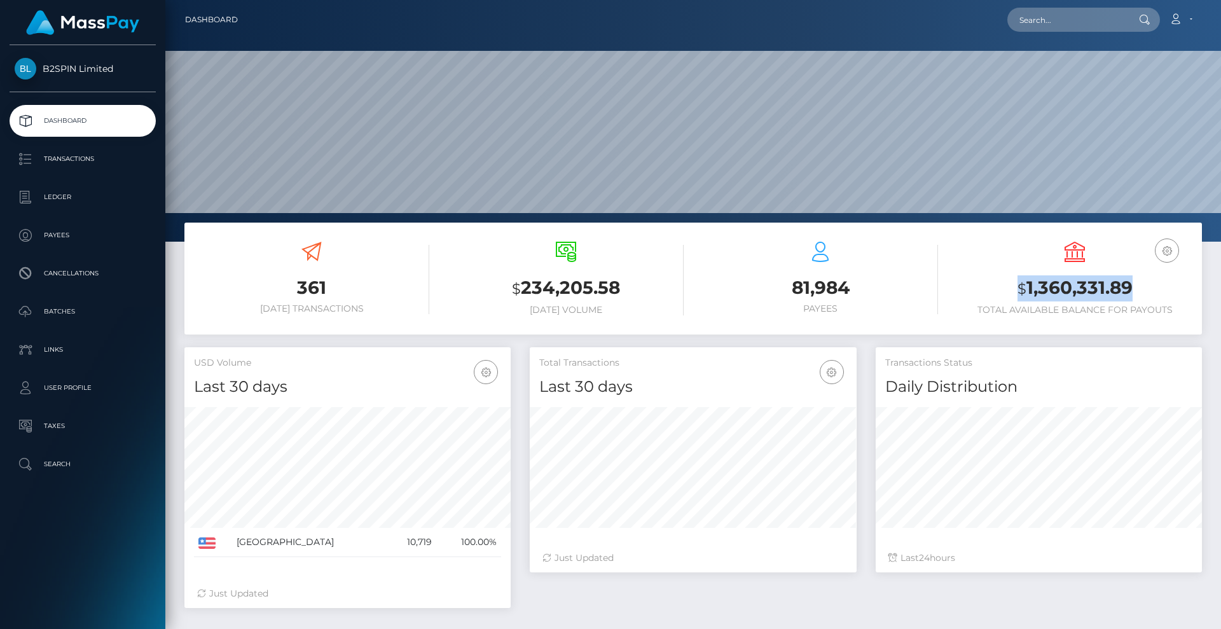 The width and height of the screenshot is (1221, 629). I want to click on span: B2SPIN Limited, so click(83, 69).